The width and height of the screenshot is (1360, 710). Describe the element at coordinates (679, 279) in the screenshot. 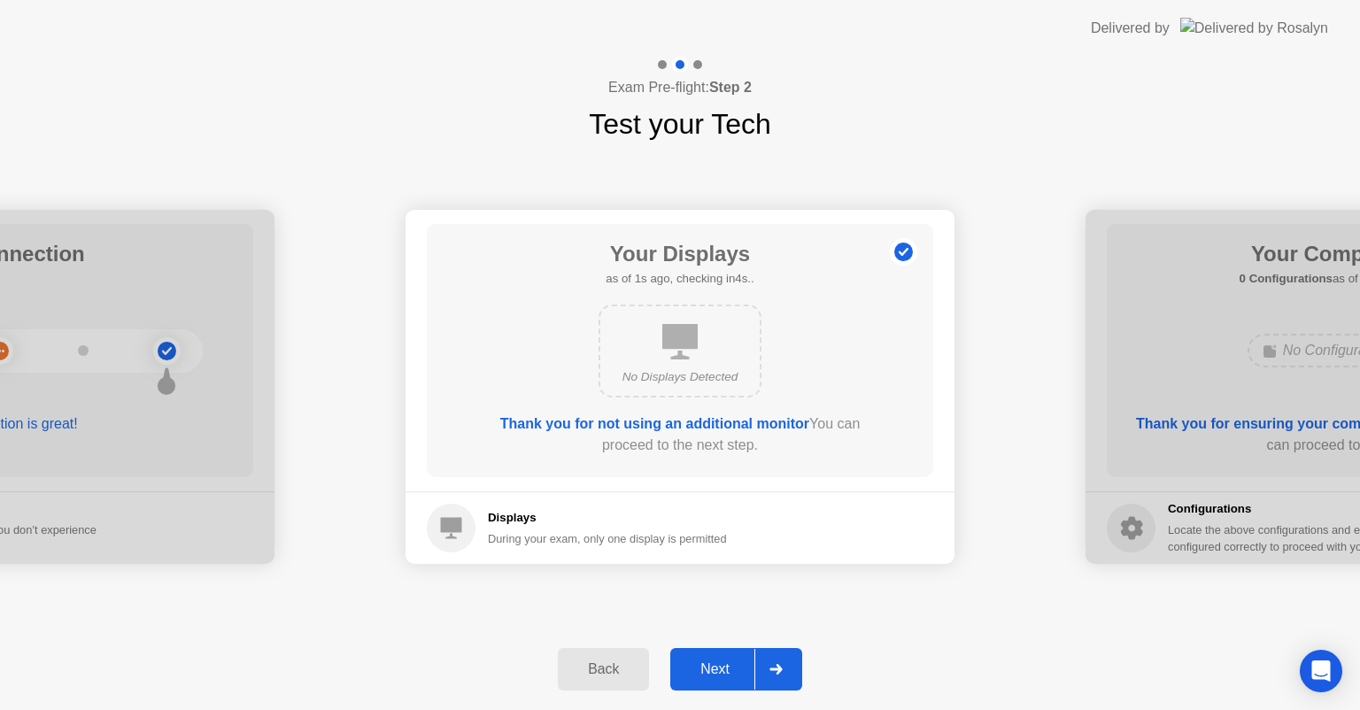

I see `h5: as of 1s ago, checking in4s..` at that location.